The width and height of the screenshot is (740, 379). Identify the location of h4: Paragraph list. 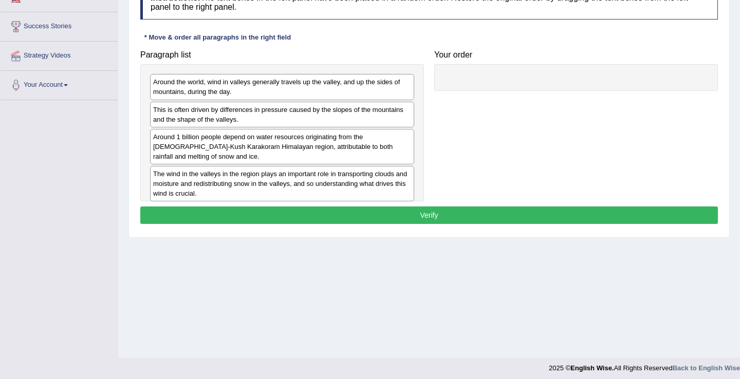
(282, 55).